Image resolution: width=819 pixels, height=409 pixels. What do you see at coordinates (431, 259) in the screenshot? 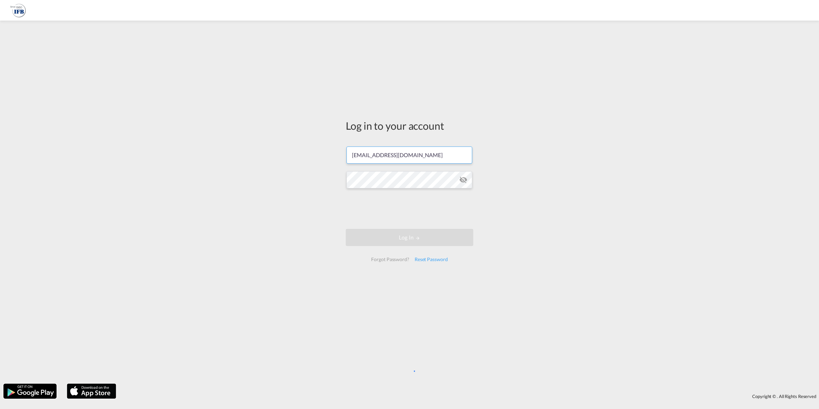
I see `div: Reset Password` at bounding box center [431, 259].